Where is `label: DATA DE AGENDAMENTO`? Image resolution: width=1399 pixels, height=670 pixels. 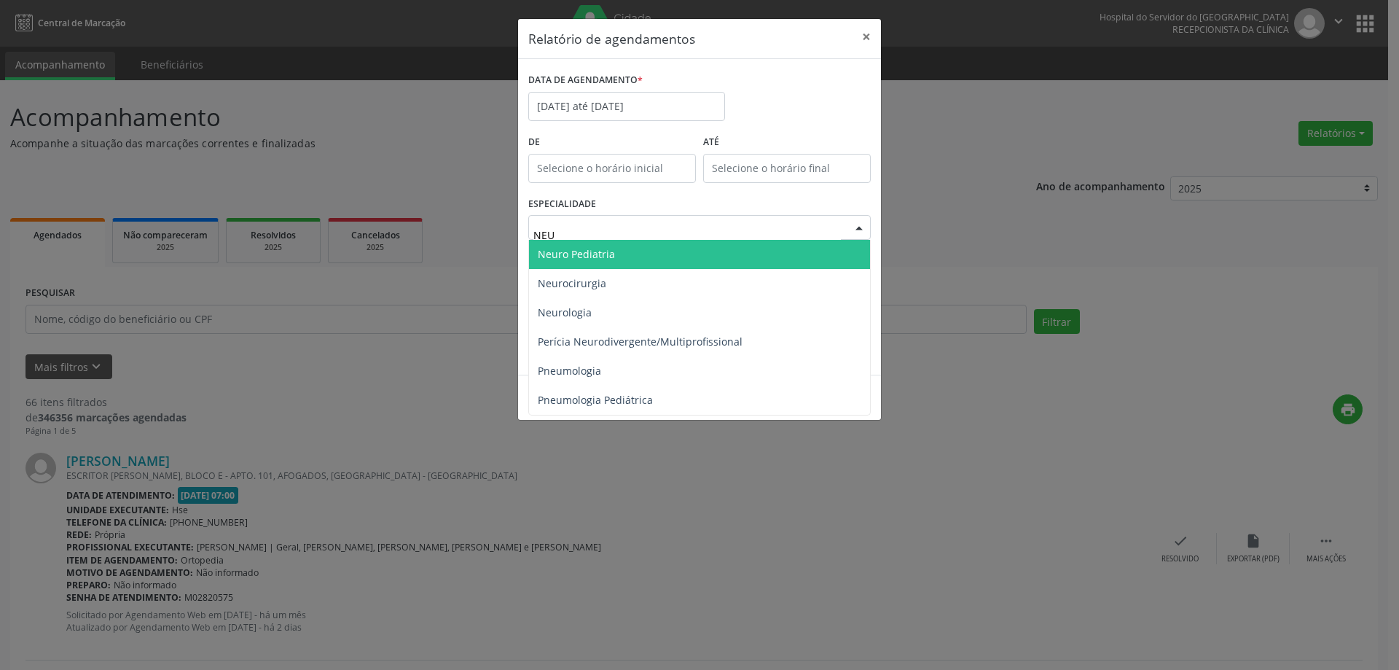 label: DATA DE AGENDAMENTO is located at coordinates (585, 80).